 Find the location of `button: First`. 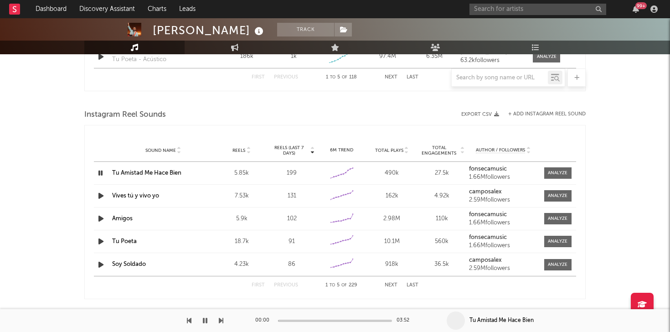

button: First is located at coordinates (258, 285).